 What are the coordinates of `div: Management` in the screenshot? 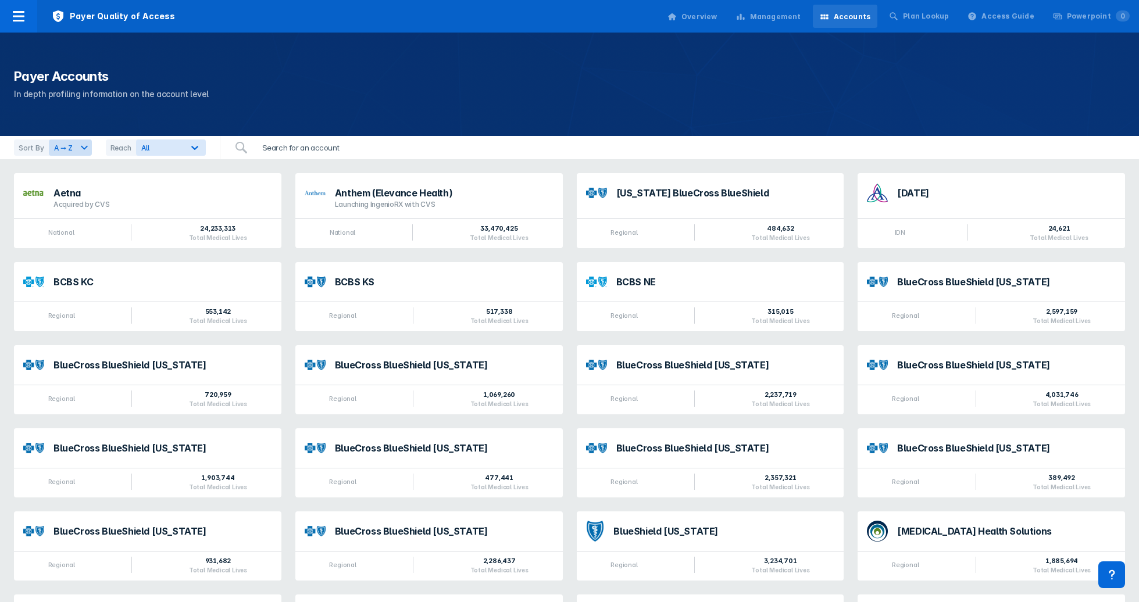 It's located at (775, 17).